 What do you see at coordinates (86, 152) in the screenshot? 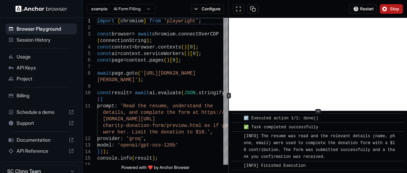
I see `div: 14` at bounding box center [86, 152].